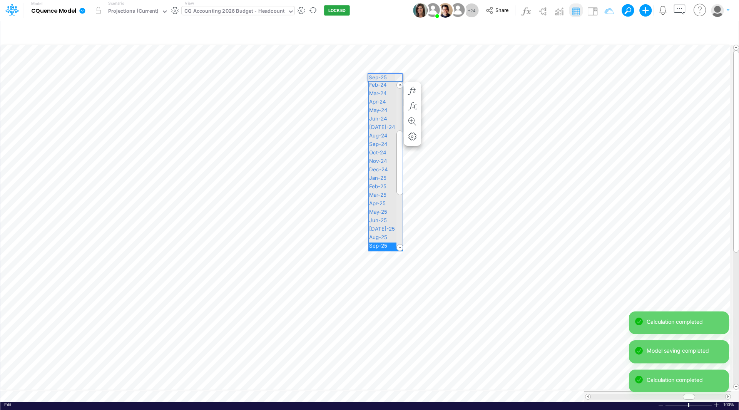  I want to click on b: CQuence Model, so click(53, 11).